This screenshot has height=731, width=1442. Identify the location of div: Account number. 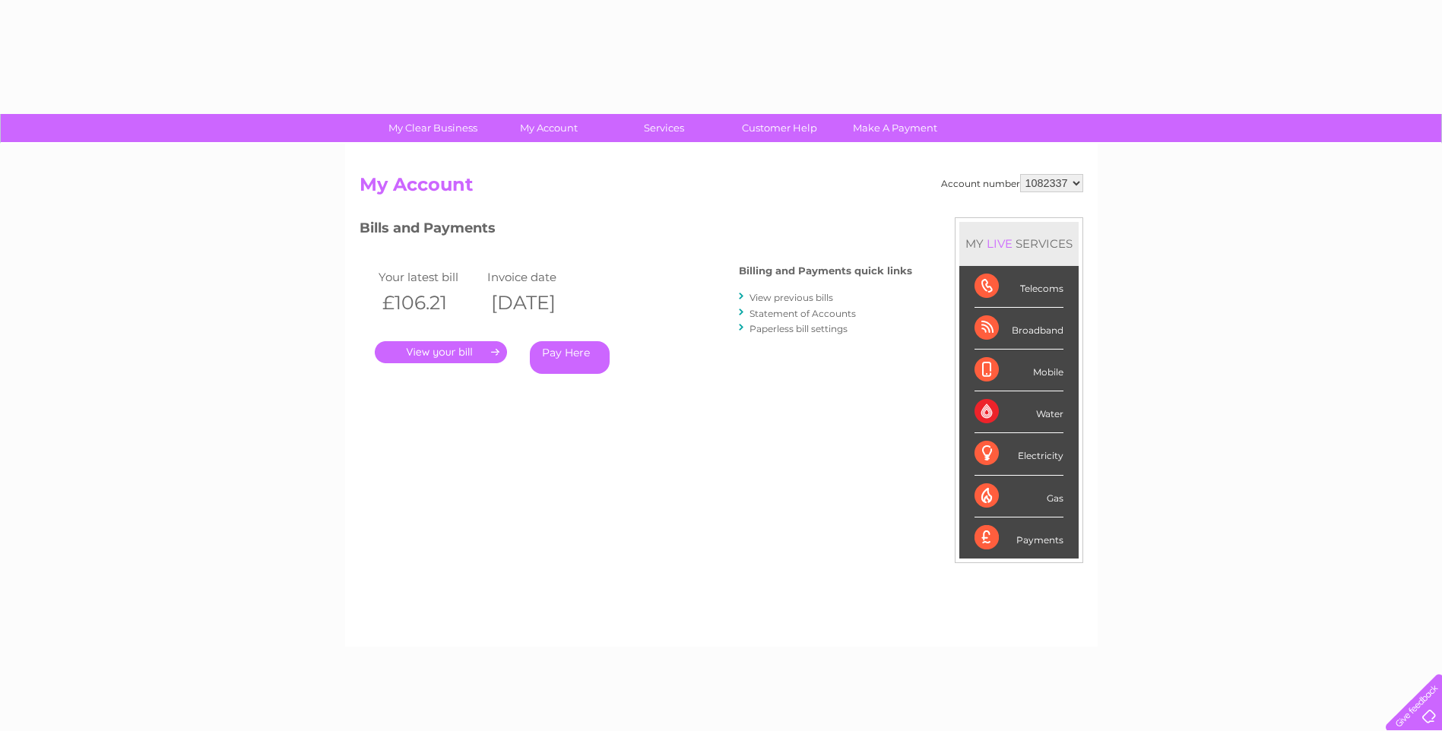
(1012, 183).